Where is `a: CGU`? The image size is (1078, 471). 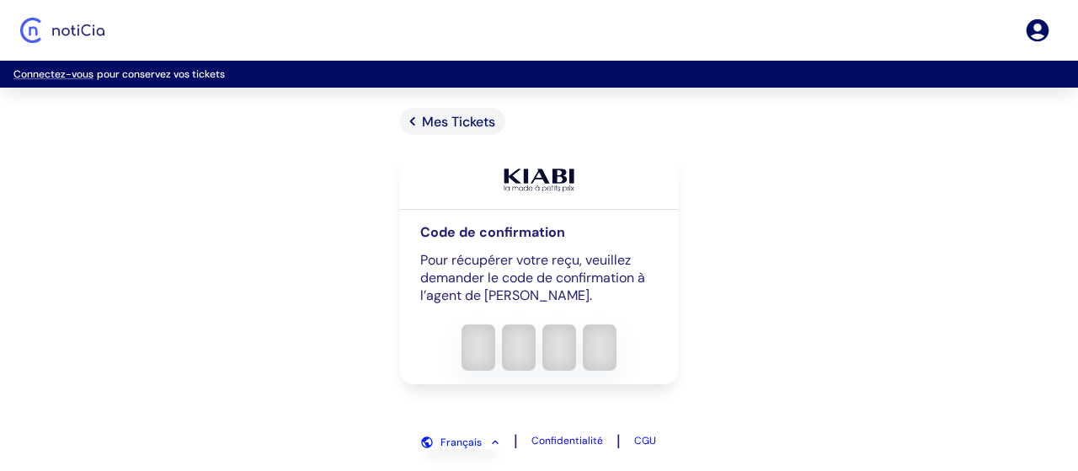 a: CGU is located at coordinates (645, 440).